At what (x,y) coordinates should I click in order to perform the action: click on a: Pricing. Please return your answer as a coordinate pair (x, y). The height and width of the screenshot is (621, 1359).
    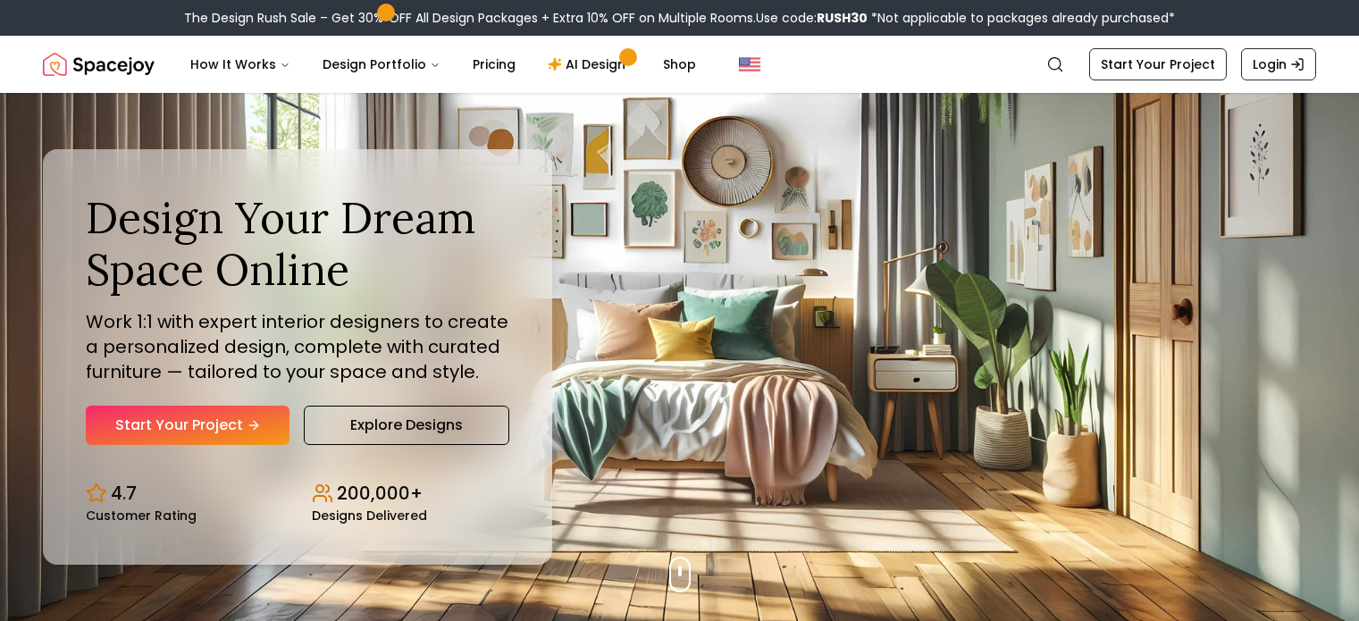
    Looking at the image, I should click on (494, 64).